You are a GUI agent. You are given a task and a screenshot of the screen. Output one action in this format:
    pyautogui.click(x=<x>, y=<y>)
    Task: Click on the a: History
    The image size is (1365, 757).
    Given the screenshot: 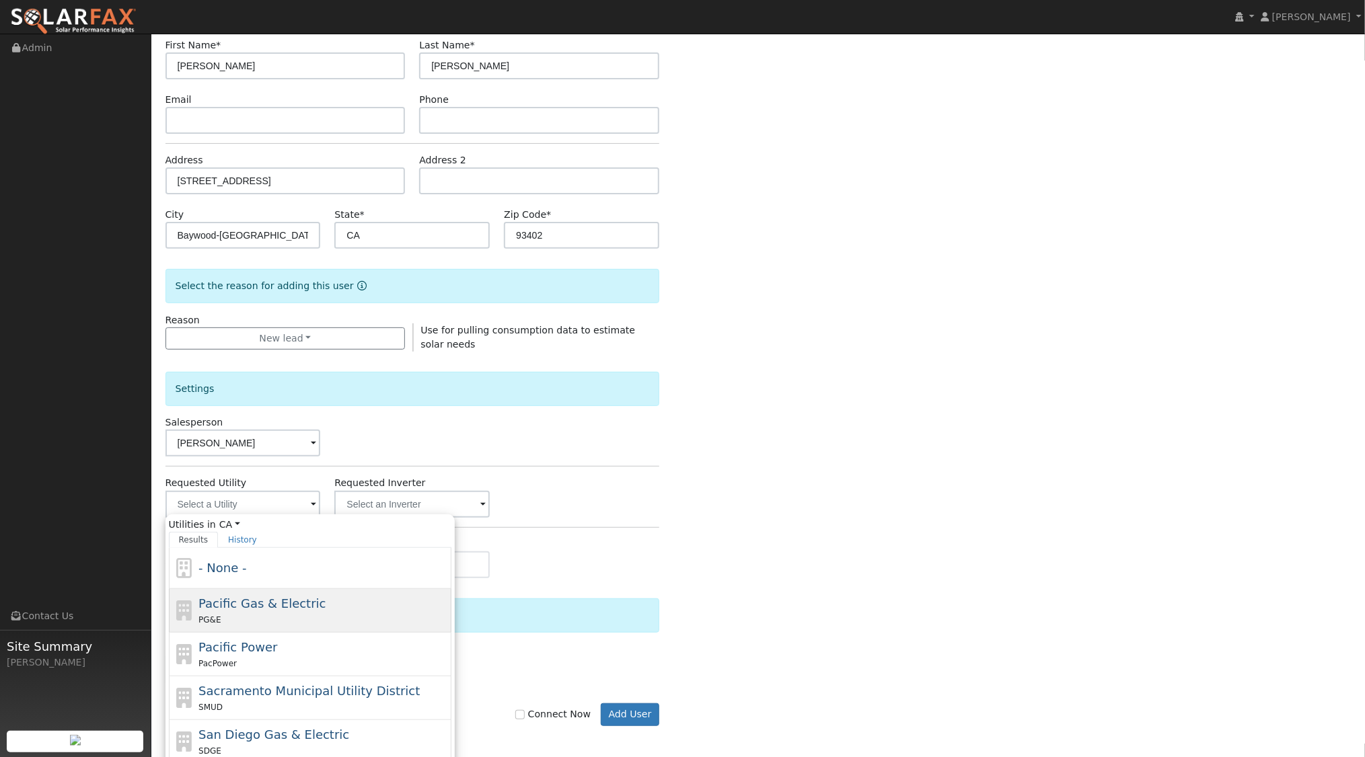 What is the action you would take?
    pyautogui.click(x=242, y=540)
    